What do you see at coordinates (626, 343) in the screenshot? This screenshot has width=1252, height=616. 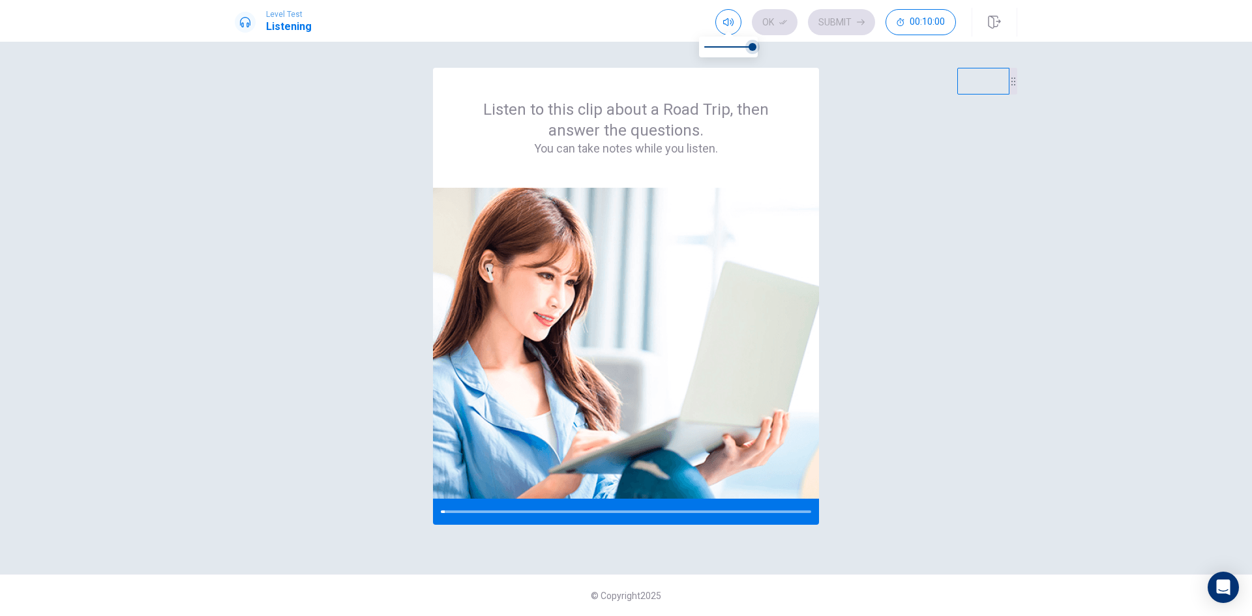 I see `img: passage image` at bounding box center [626, 343].